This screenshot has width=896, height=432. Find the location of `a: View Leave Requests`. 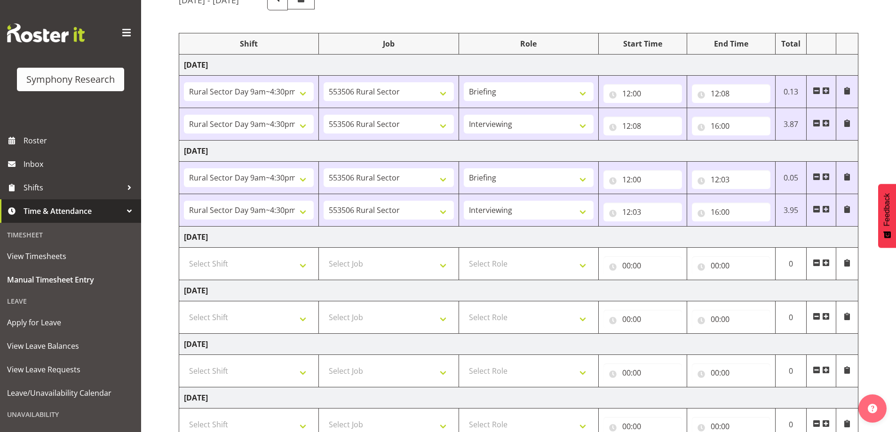

a: View Leave Requests is located at coordinates (71, 370).